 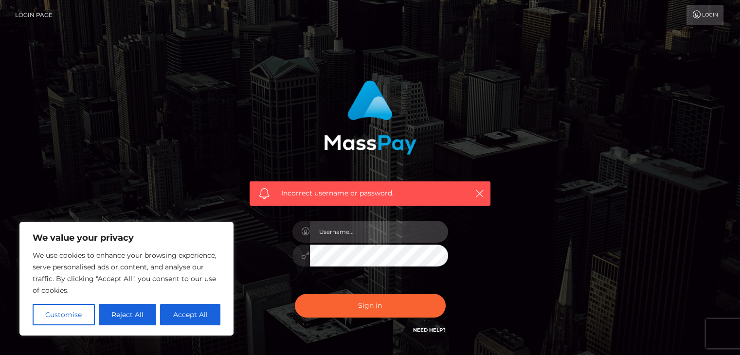 What do you see at coordinates (379, 232) in the screenshot?
I see `input: Username...` at bounding box center [379, 232].